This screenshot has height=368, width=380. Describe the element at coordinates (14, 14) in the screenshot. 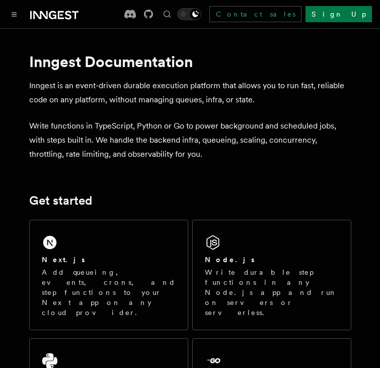

I see `button: Toggle navigation` at that location.